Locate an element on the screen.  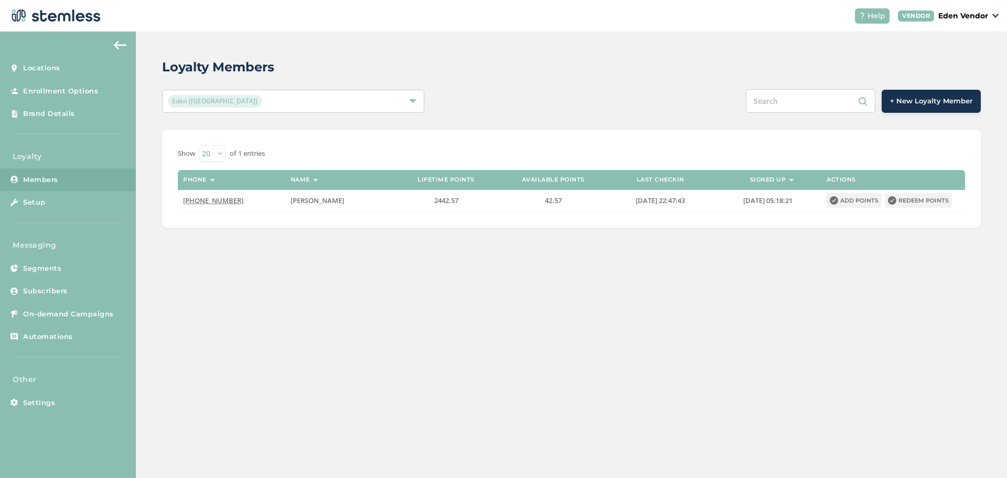
img: icon_down-arrow-small-66adaf34.svg is located at coordinates (996, 16).